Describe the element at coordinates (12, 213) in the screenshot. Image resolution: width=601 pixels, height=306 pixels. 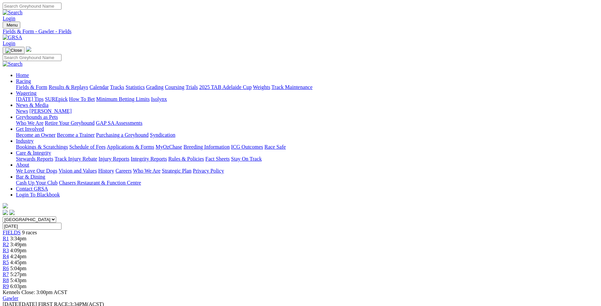
I see `img: twitter.svg` at that location.